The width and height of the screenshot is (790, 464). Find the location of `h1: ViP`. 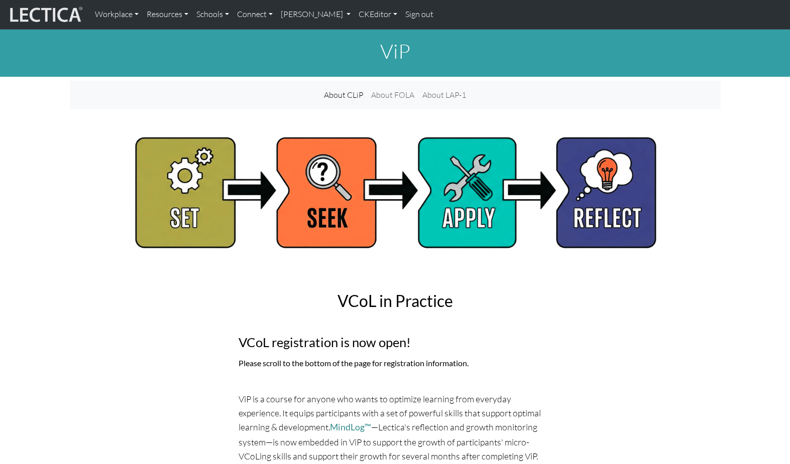

h1: ViP is located at coordinates (395, 51).